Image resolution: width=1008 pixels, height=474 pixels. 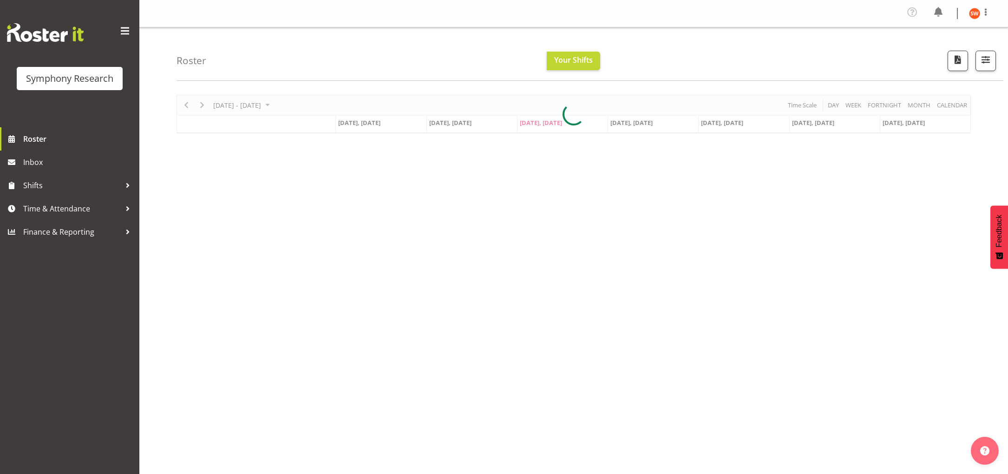 I want to click on img: shannon-whelan11890.jpg, so click(x=974, y=13).